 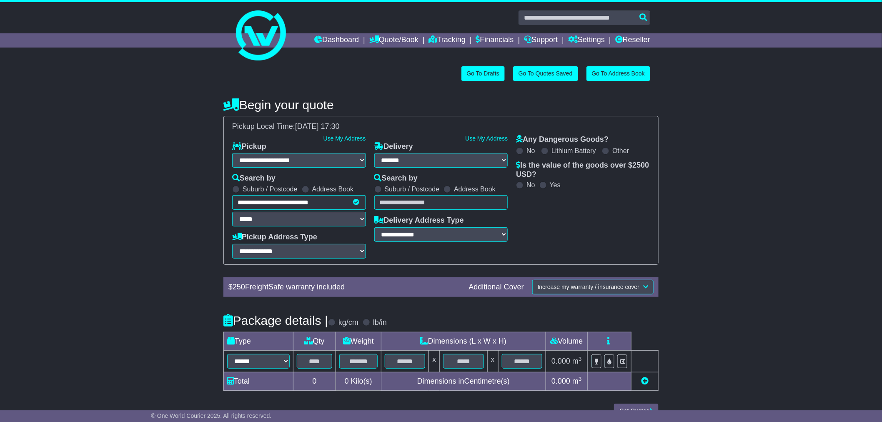 I want to click on h4: Package details |, so click(x=276, y=320).